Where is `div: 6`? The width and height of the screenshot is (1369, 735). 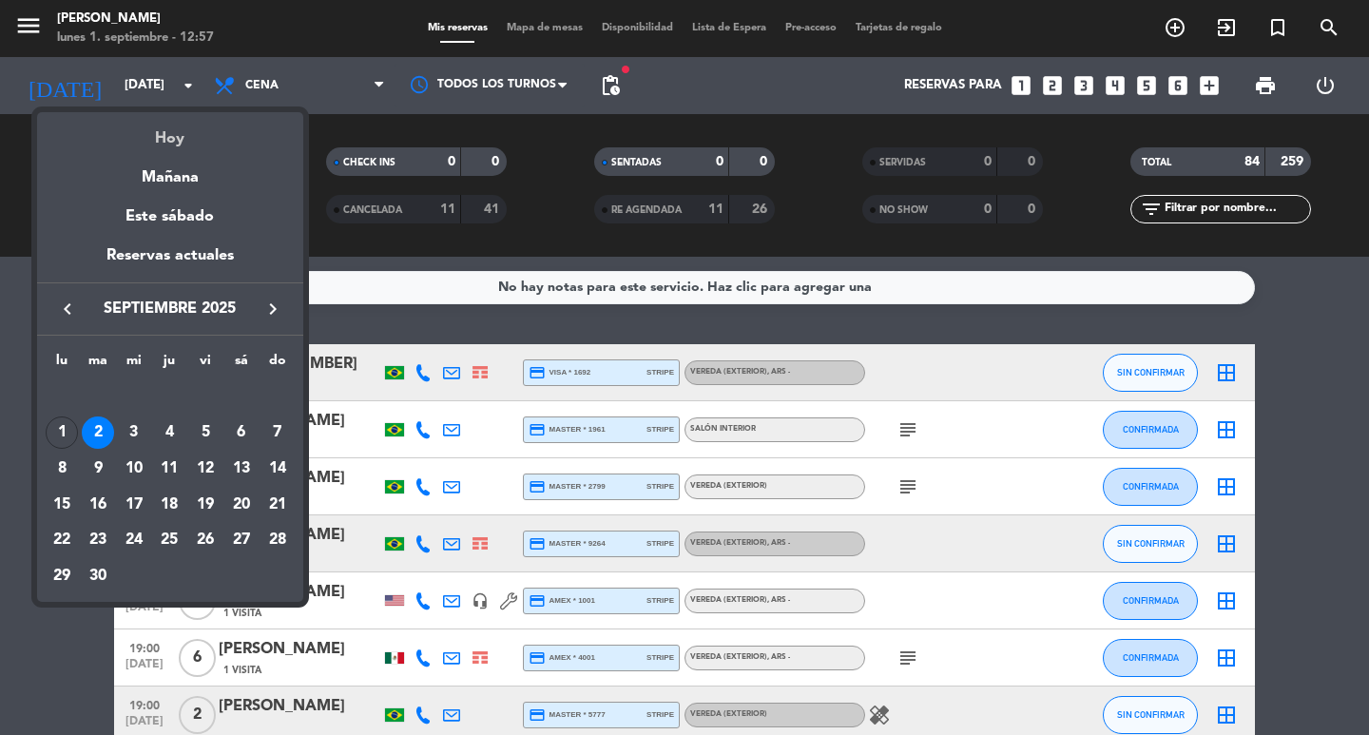 div: 6 is located at coordinates (241, 433).